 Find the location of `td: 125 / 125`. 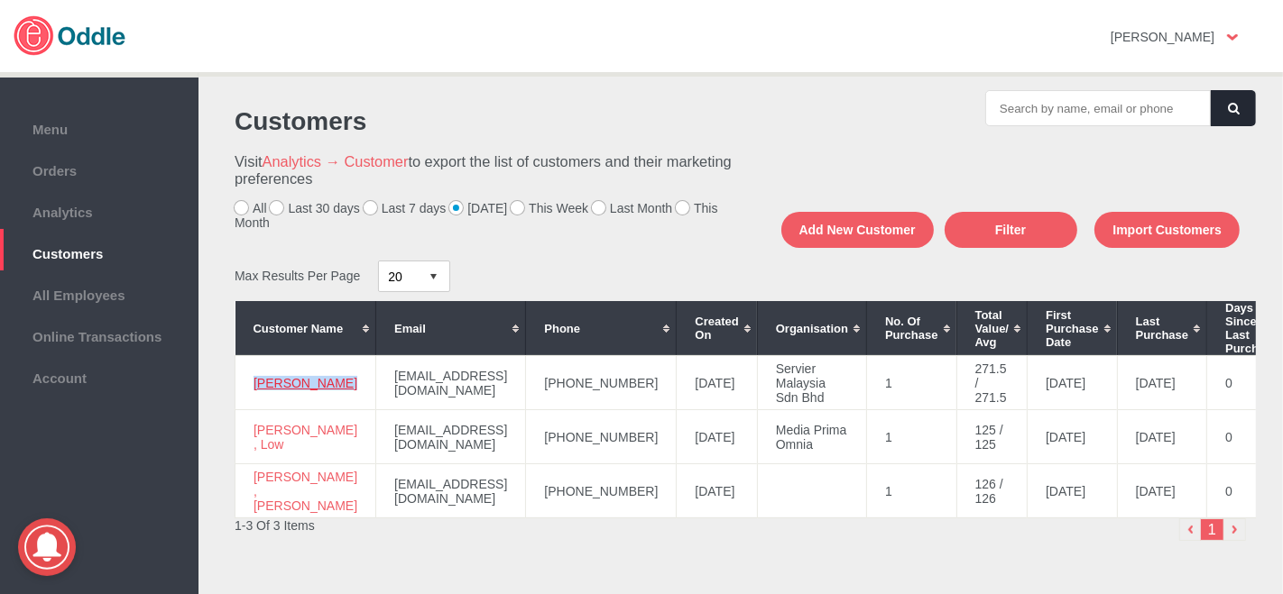

td: 125 / 125 is located at coordinates (991, 437).